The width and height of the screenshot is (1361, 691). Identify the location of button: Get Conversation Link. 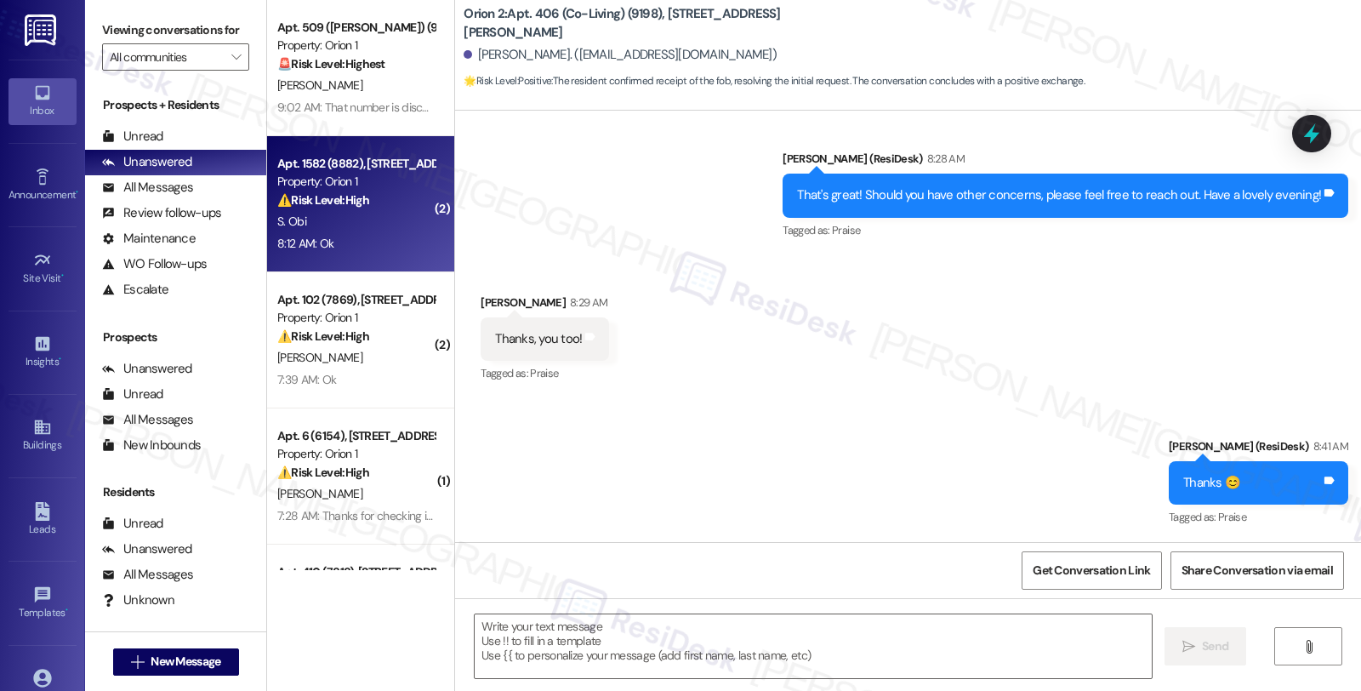
(1092, 570).